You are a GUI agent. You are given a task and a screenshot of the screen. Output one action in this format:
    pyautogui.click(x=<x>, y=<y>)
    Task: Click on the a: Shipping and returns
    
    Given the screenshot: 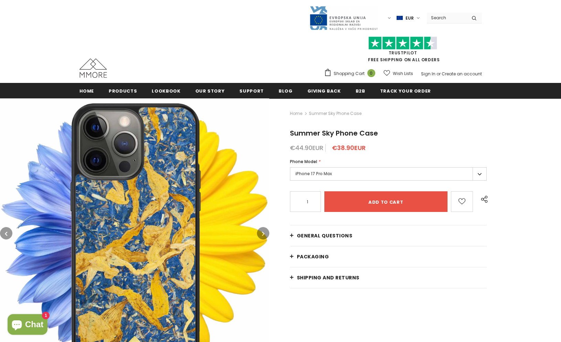 What is the action you would take?
    pyautogui.click(x=389, y=278)
    